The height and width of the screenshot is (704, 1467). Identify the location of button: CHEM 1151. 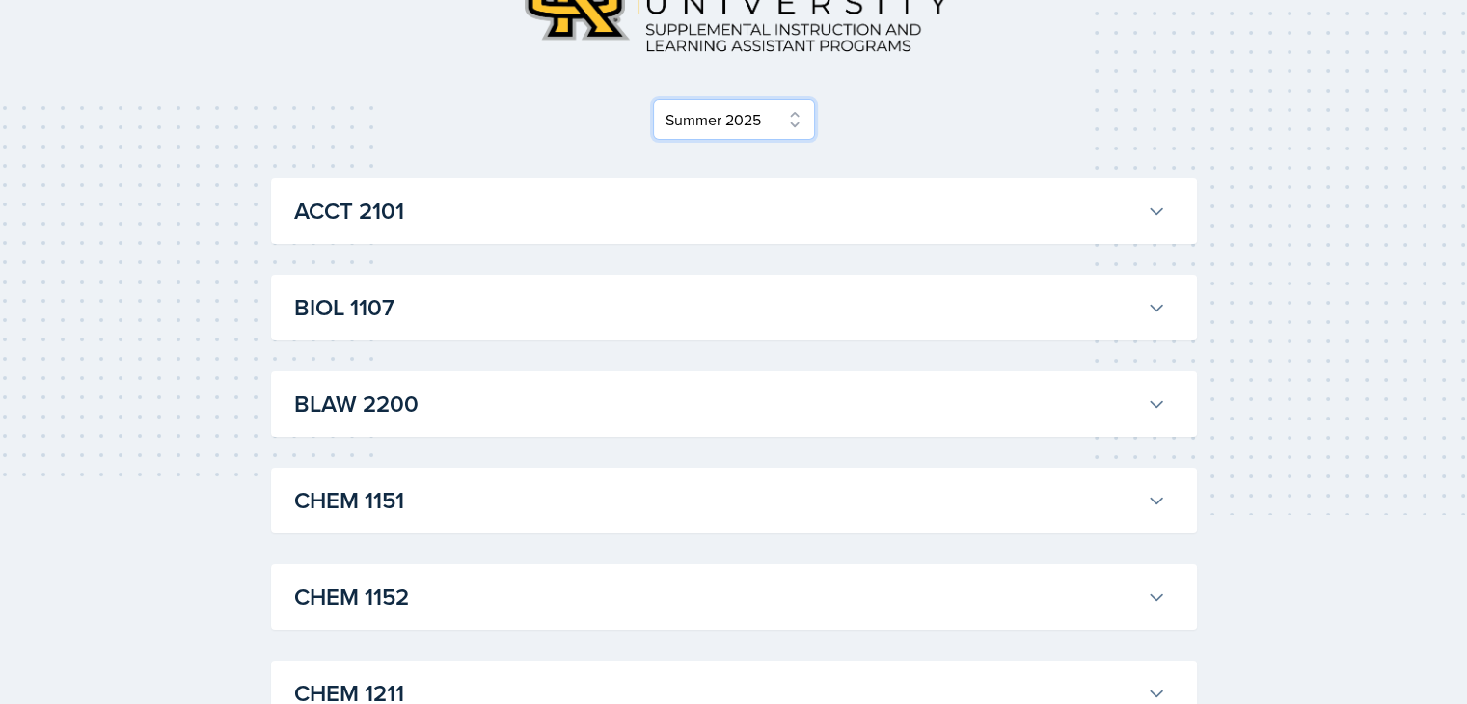
(730, 501).